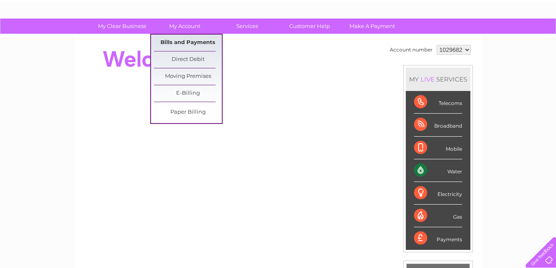 The height and width of the screenshot is (268, 556). Describe the element at coordinates (438, 216) in the screenshot. I see `div: Gas` at that location.